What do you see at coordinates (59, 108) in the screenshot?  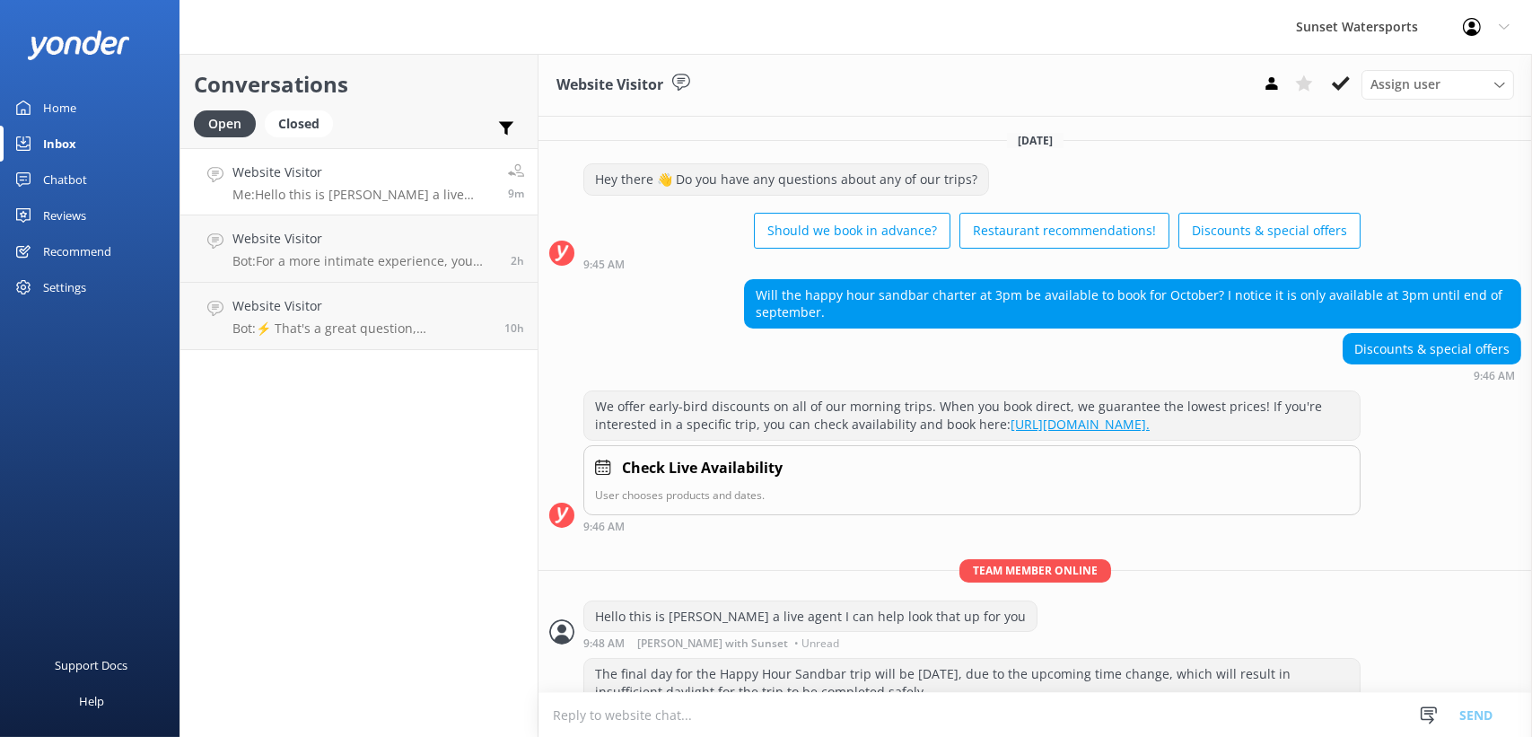 I see `div: Home` at bounding box center [59, 108].